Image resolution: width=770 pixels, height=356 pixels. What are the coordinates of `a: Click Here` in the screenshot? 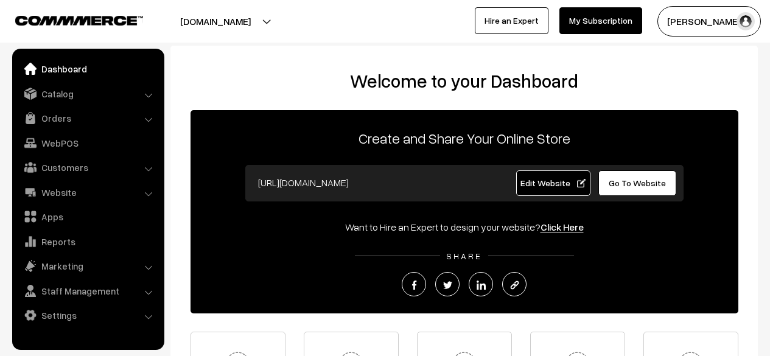 It's located at (562, 227).